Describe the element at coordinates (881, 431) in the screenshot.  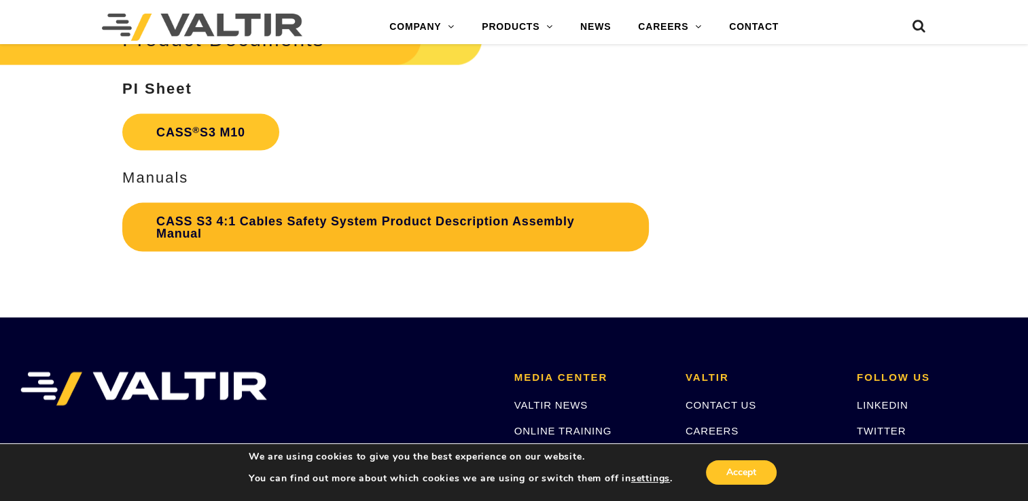
I see `a: TWITTER` at that location.